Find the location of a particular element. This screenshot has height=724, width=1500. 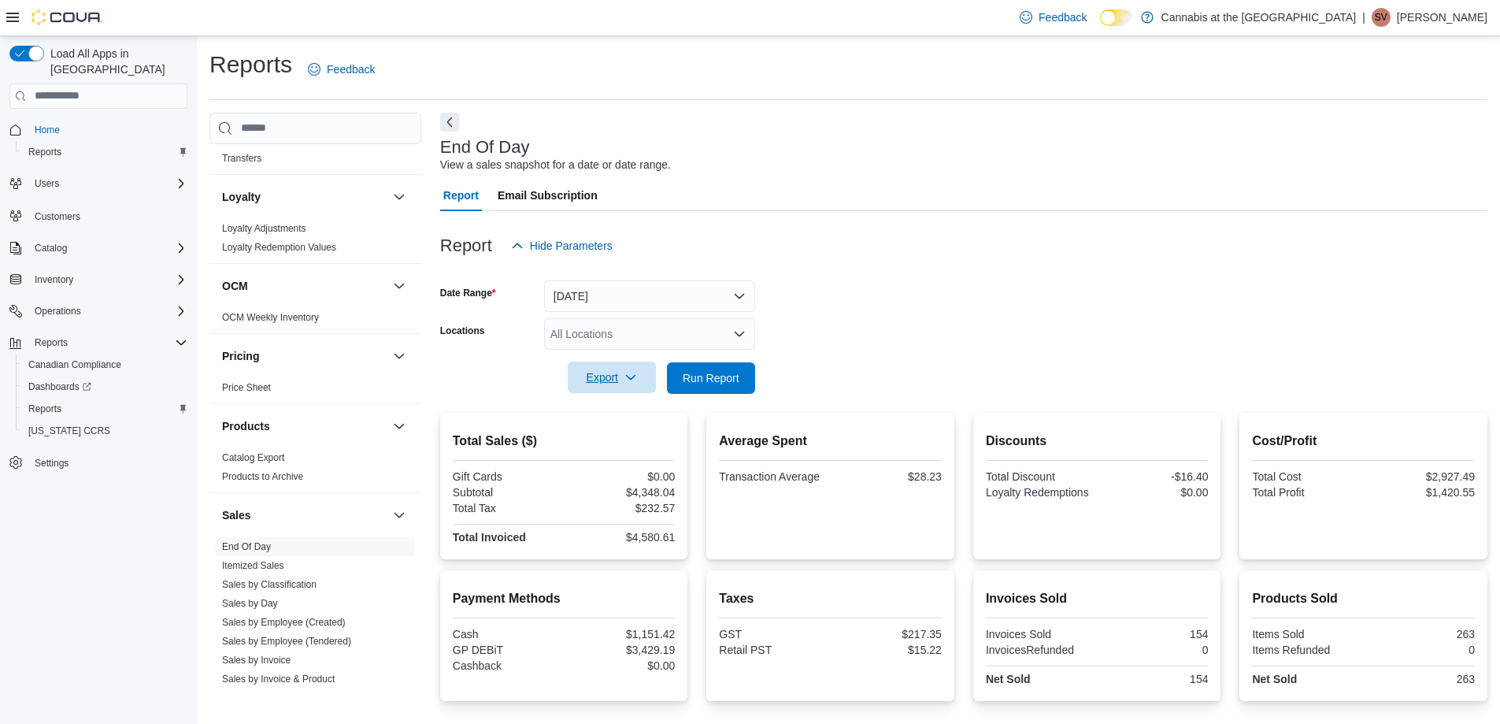

a: Sales by Invoice is located at coordinates (256, 660).